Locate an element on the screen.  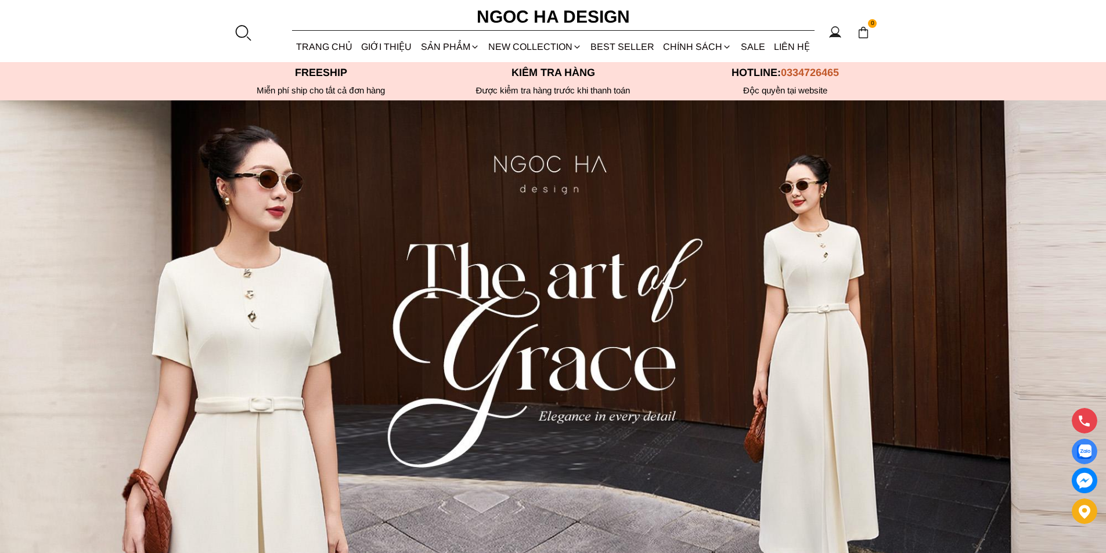
img: messenger is located at coordinates (1085, 481).